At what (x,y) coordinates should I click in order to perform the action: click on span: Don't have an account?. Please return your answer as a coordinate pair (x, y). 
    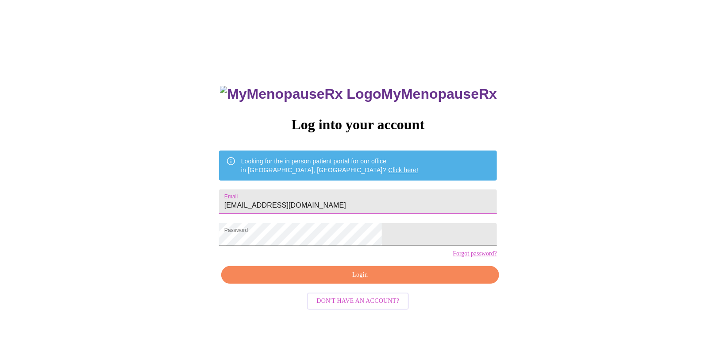
    Looking at the image, I should click on (358, 301).